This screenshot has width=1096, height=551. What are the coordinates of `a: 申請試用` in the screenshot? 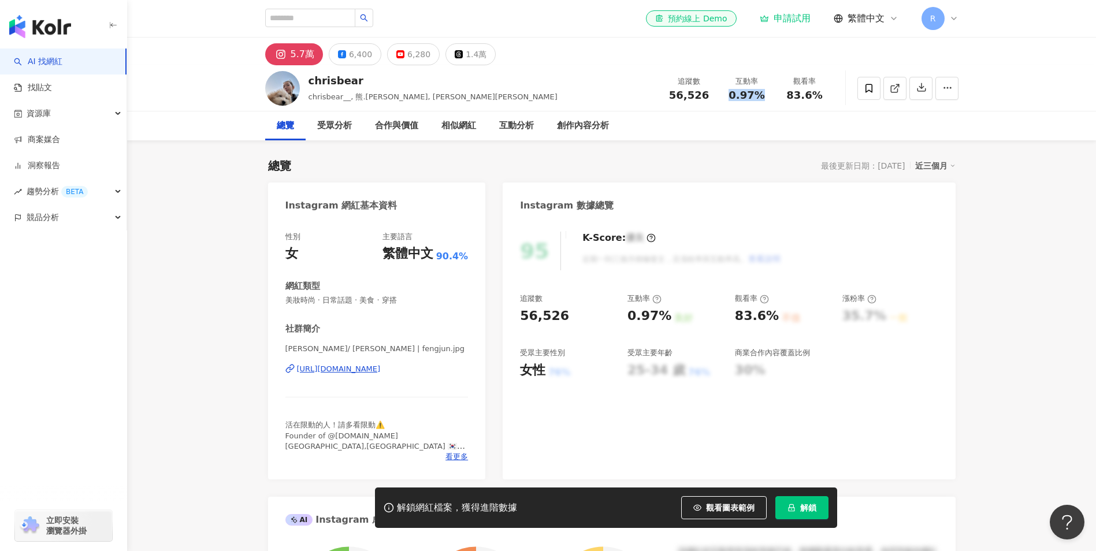 It's located at (785, 18).